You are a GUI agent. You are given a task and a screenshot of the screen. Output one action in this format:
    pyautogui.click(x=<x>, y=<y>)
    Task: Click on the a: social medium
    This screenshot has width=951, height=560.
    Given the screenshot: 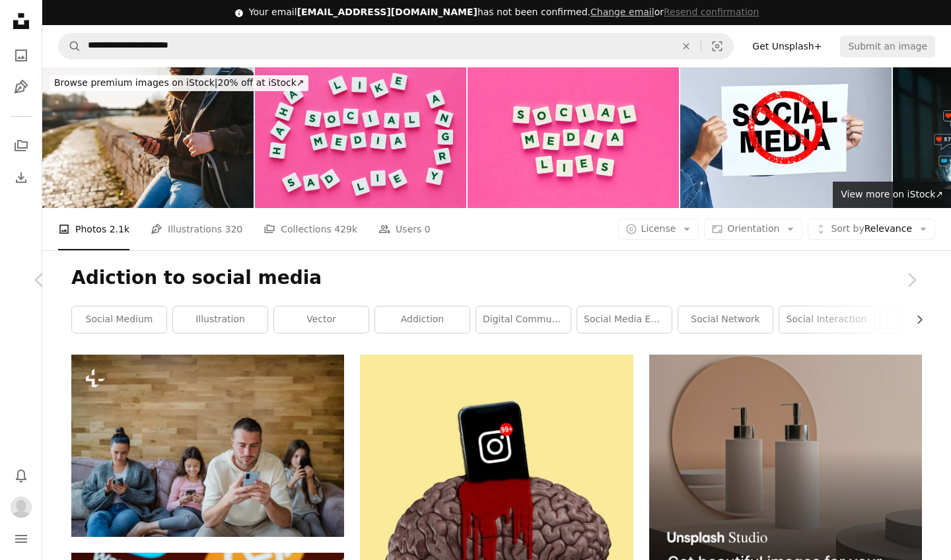 What is the action you would take?
    pyautogui.click(x=119, y=320)
    